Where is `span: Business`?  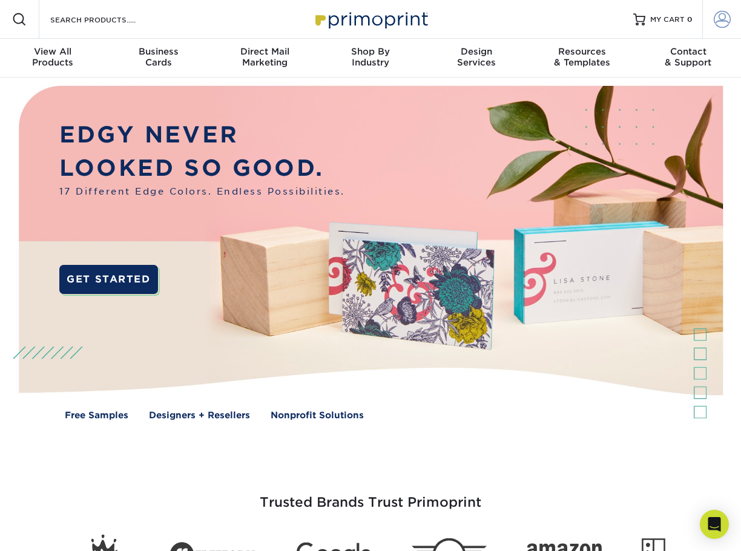
span: Business is located at coordinates (159, 51).